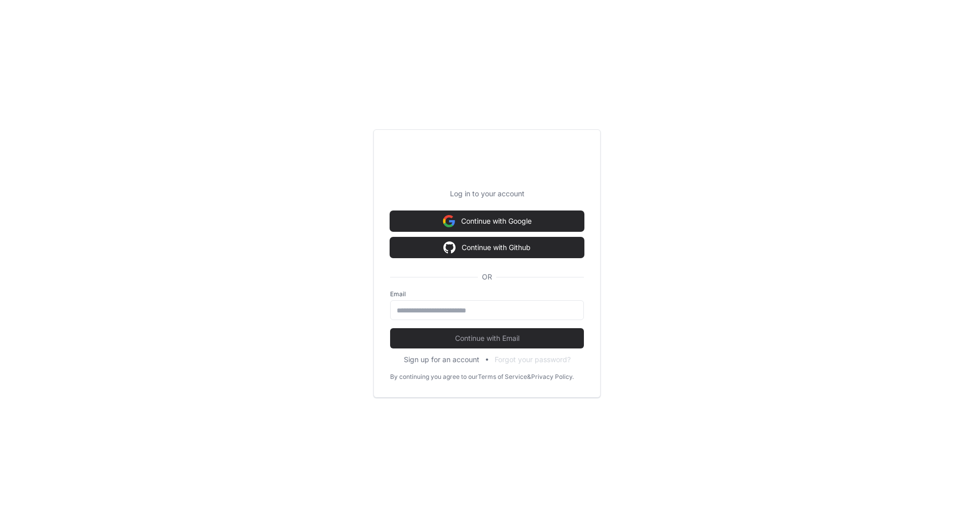 The width and height of the screenshot is (974, 527). What do you see at coordinates (502, 377) in the screenshot?
I see `a: Terms of Service` at bounding box center [502, 377].